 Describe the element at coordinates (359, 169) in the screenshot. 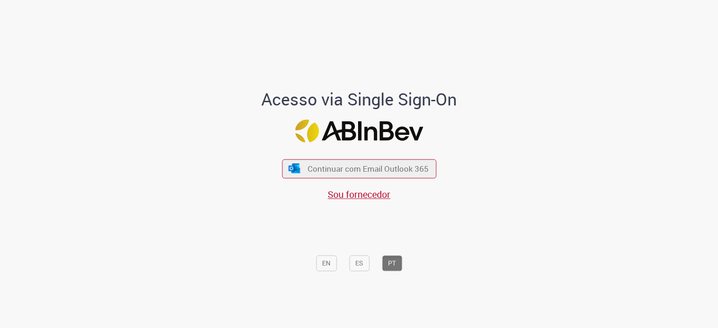

I see `button: ícone Azure/Microsoft 360 Continuar com Email Outlook 365` at that location.